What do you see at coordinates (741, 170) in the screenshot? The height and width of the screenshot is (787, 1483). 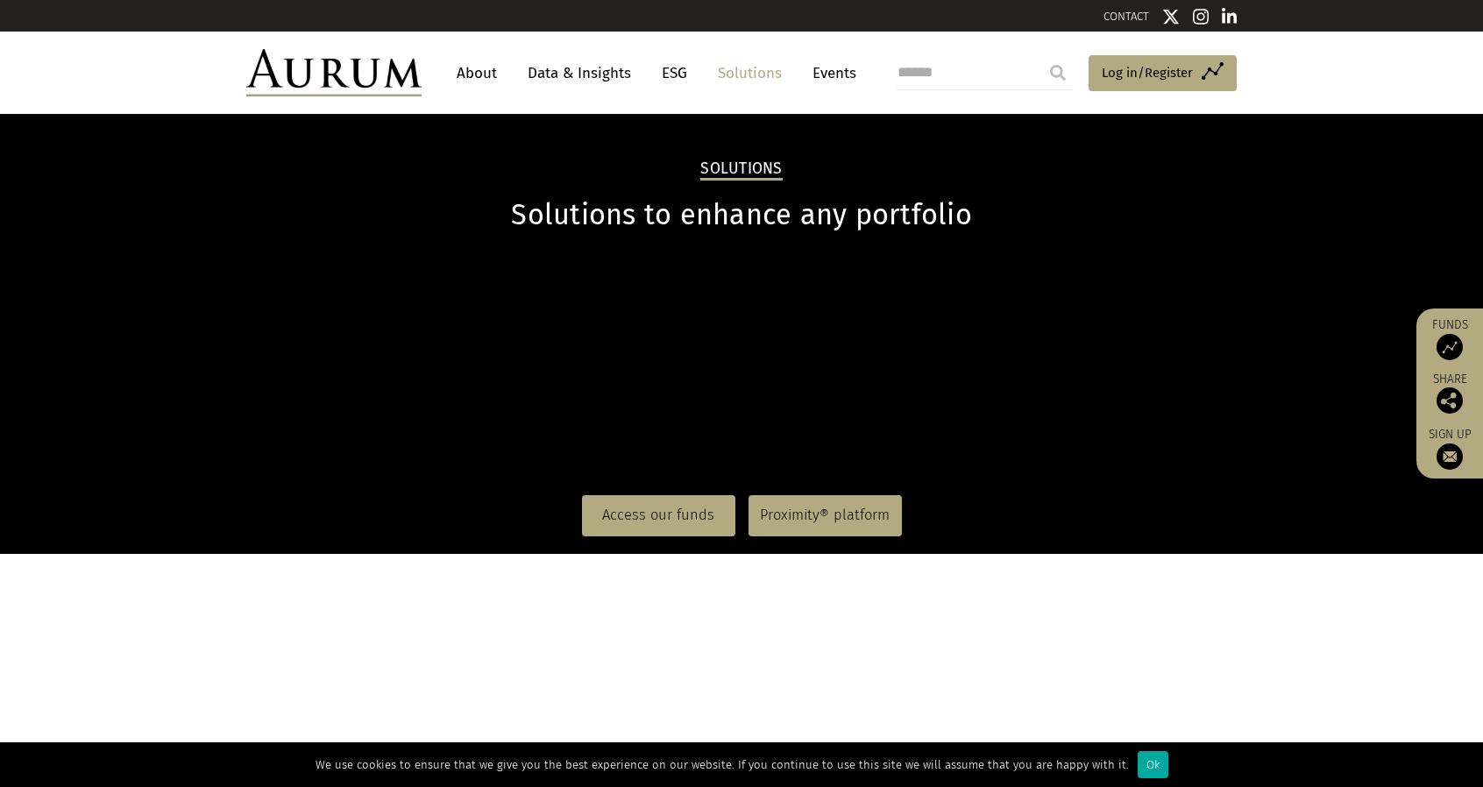 I see `h2: Solutions` at bounding box center [741, 170].